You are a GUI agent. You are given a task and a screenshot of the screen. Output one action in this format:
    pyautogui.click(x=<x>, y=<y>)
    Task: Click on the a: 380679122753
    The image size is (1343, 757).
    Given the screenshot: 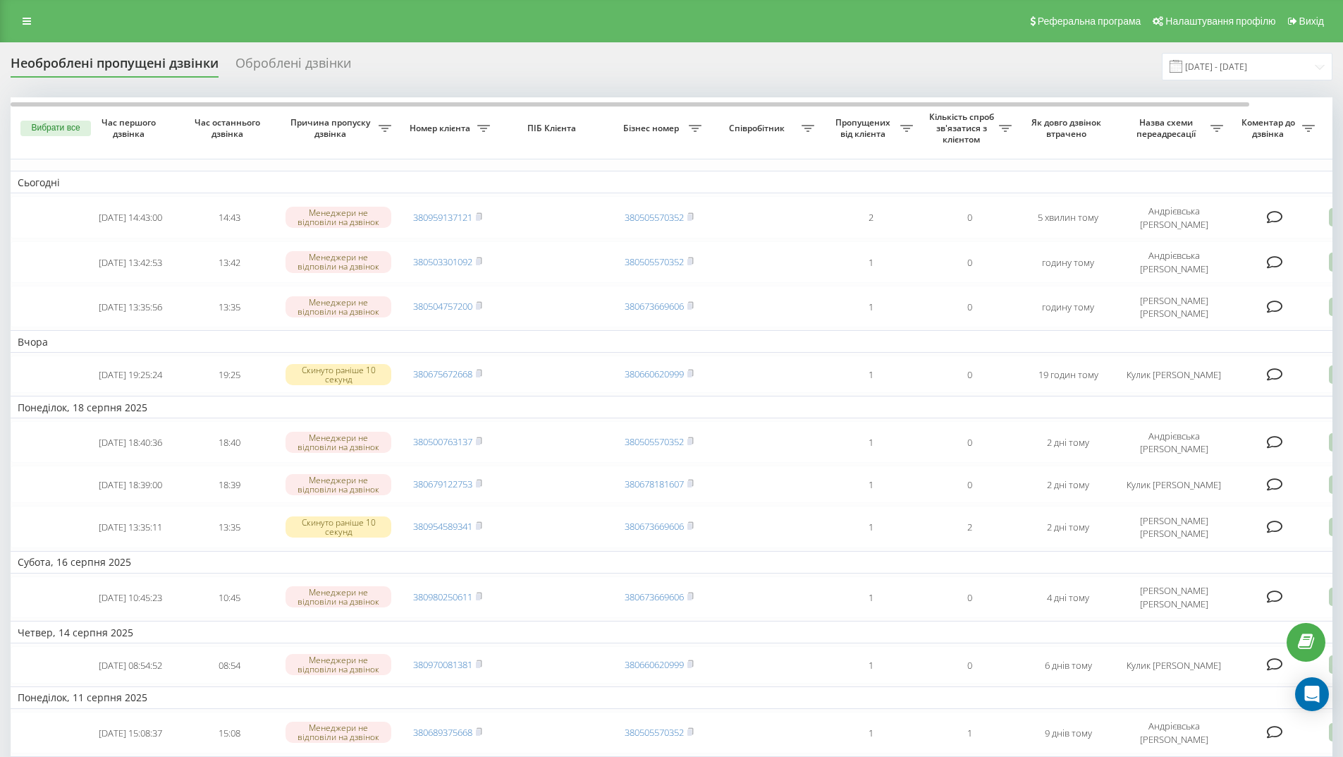 What is the action you would take?
    pyautogui.click(x=443, y=484)
    